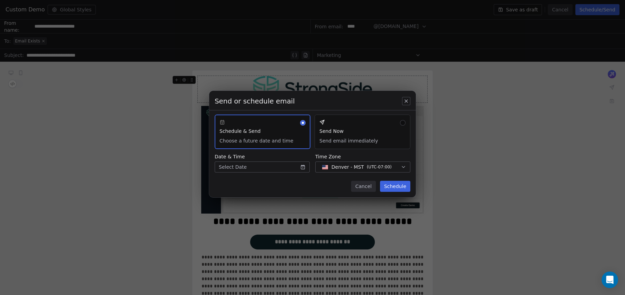 This screenshot has height=295, width=625. Describe the element at coordinates (363, 167) in the screenshot. I see `button: Denver - MST(UTC-07:00)` at that location.